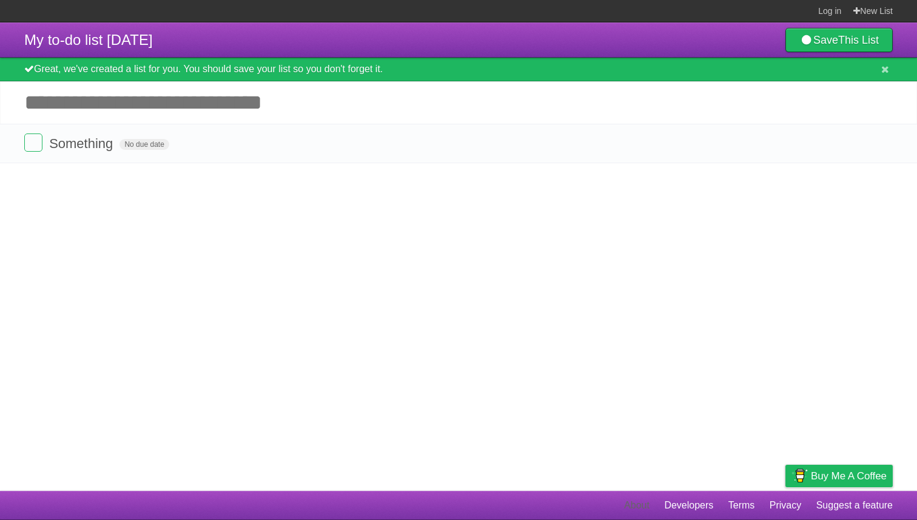  What do you see at coordinates (33, 143) in the screenshot?
I see `label: Done` at bounding box center [33, 143].